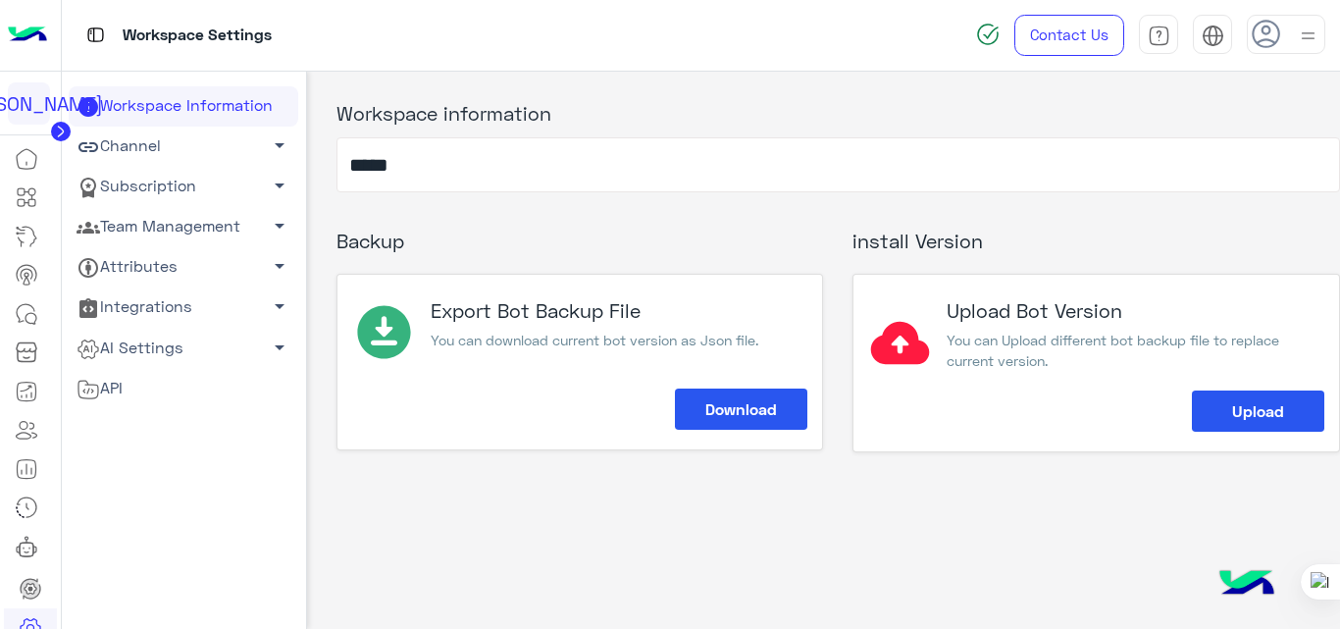 This screenshot has height=629, width=1340. I want to click on a: Workspace Information, so click(183, 106).